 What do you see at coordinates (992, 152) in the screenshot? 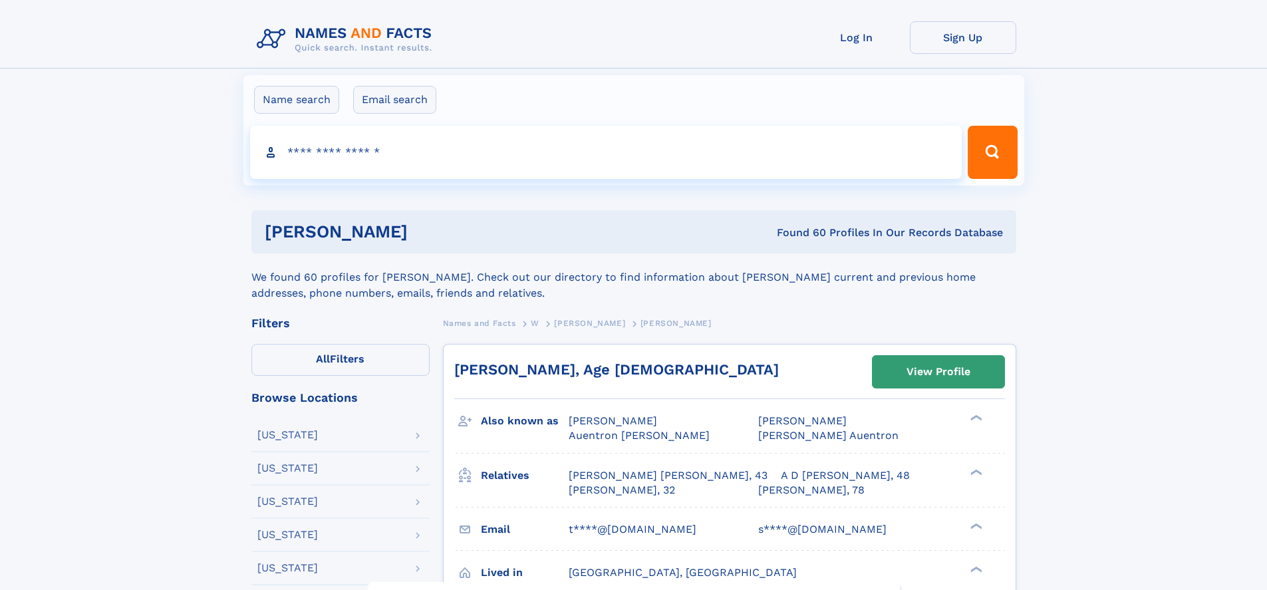
I see `button: Search Button` at bounding box center [992, 152].